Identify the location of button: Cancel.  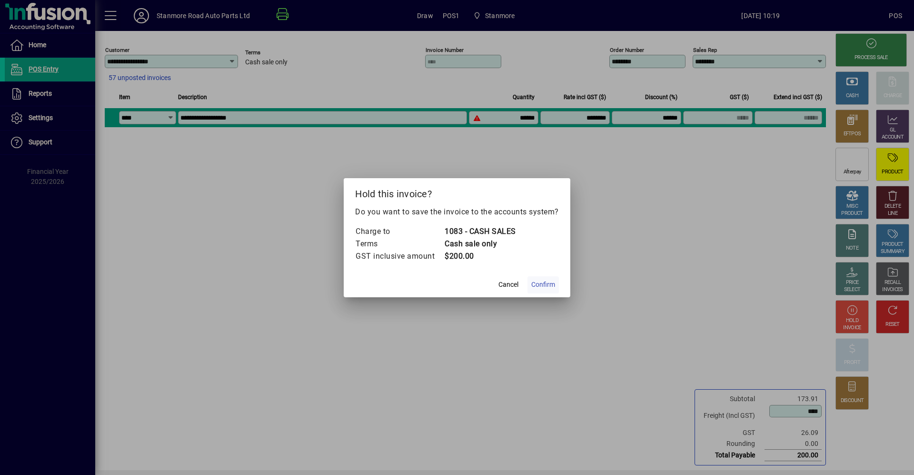
(508, 285).